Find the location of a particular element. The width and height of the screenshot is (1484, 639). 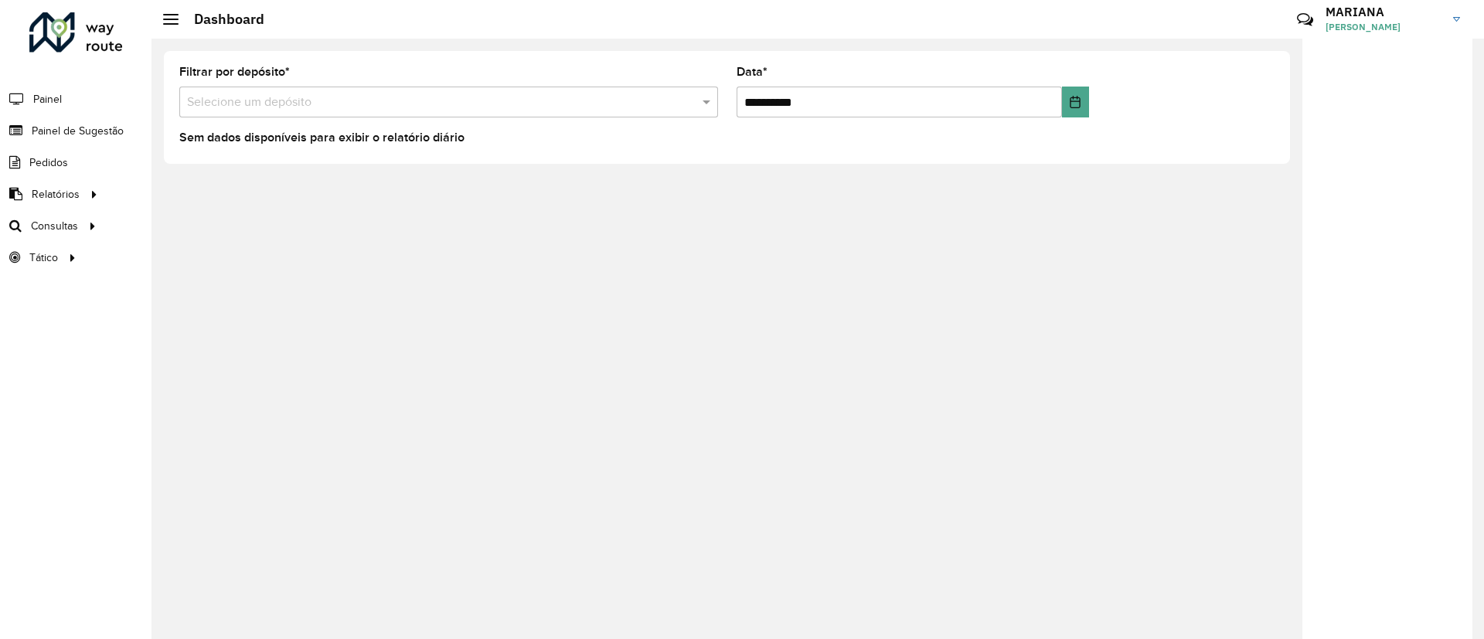

label: Data is located at coordinates (752, 72).